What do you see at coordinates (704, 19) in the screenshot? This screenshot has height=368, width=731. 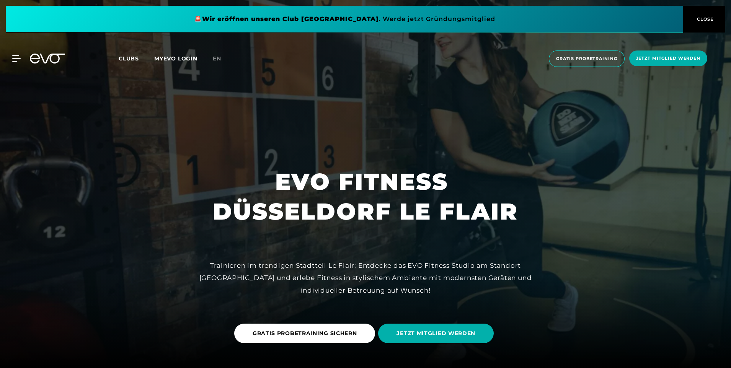 I see `span: CLOSE` at bounding box center [704, 19].